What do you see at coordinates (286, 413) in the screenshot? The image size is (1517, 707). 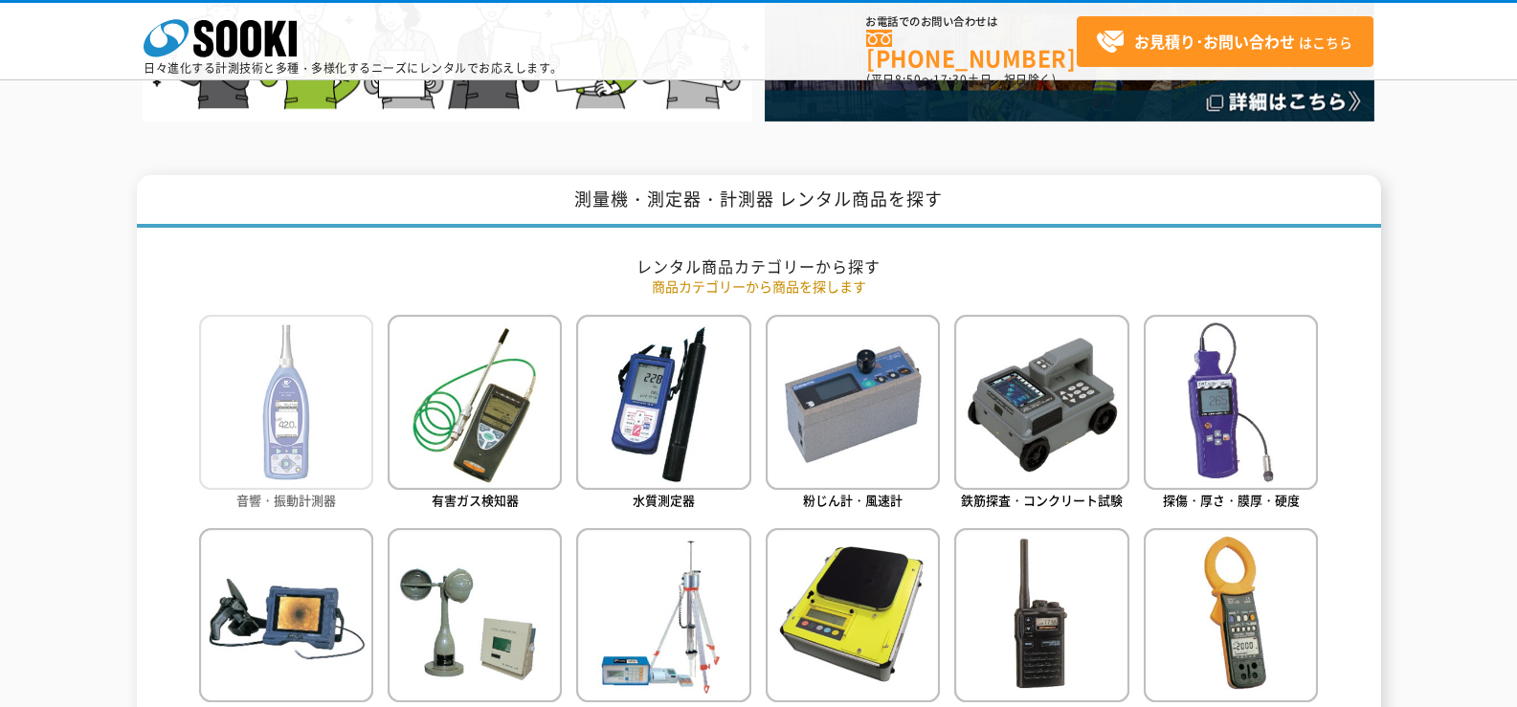 I see `a: 音響・振動計測器` at bounding box center [286, 413].